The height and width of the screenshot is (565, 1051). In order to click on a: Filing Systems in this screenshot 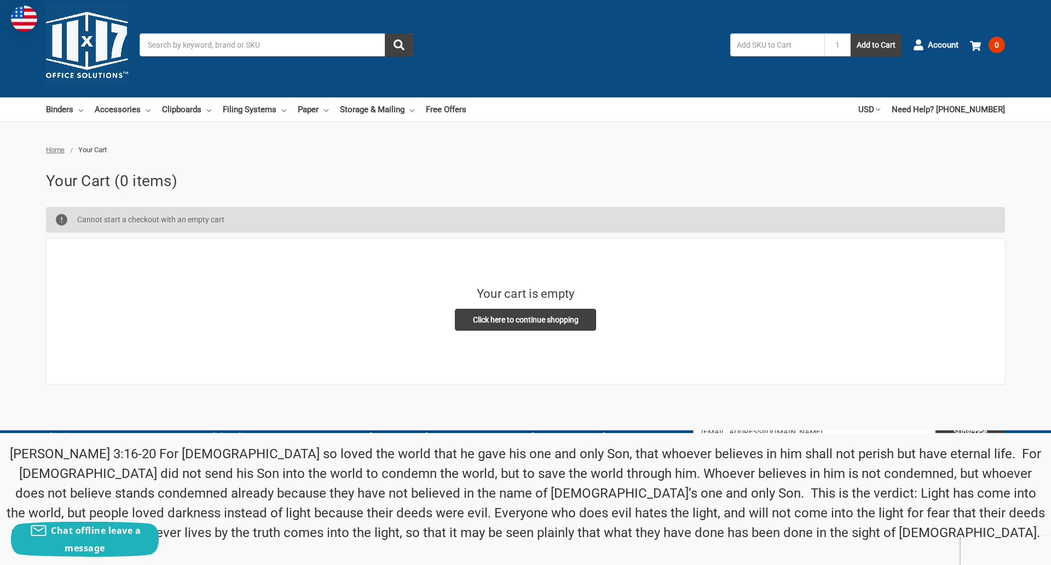, I will do `click(255, 110)`.